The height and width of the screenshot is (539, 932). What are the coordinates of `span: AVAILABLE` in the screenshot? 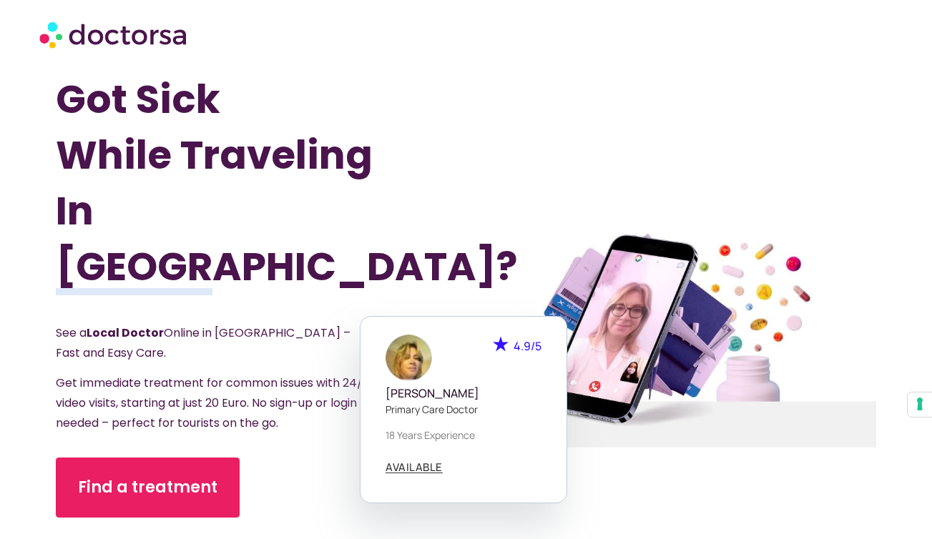 It's located at (414, 467).